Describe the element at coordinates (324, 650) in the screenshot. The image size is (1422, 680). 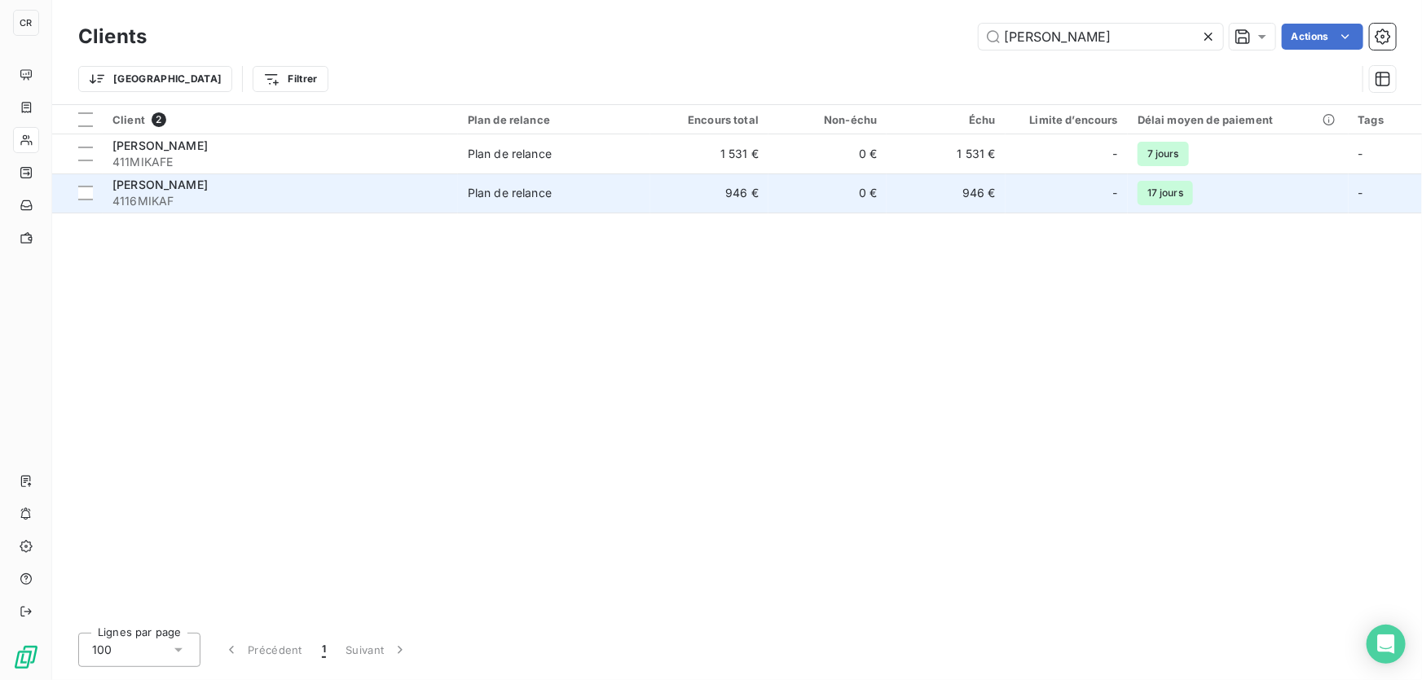
I see `button: 1` at that location.